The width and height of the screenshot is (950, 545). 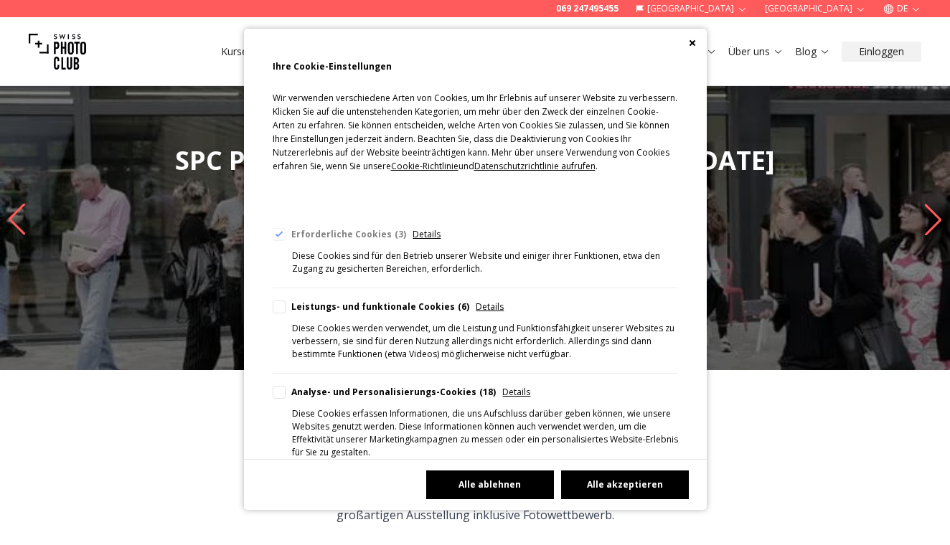 I want to click on div: Analyse- und Personalisierungs-Cookies, so click(x=394, y=393).